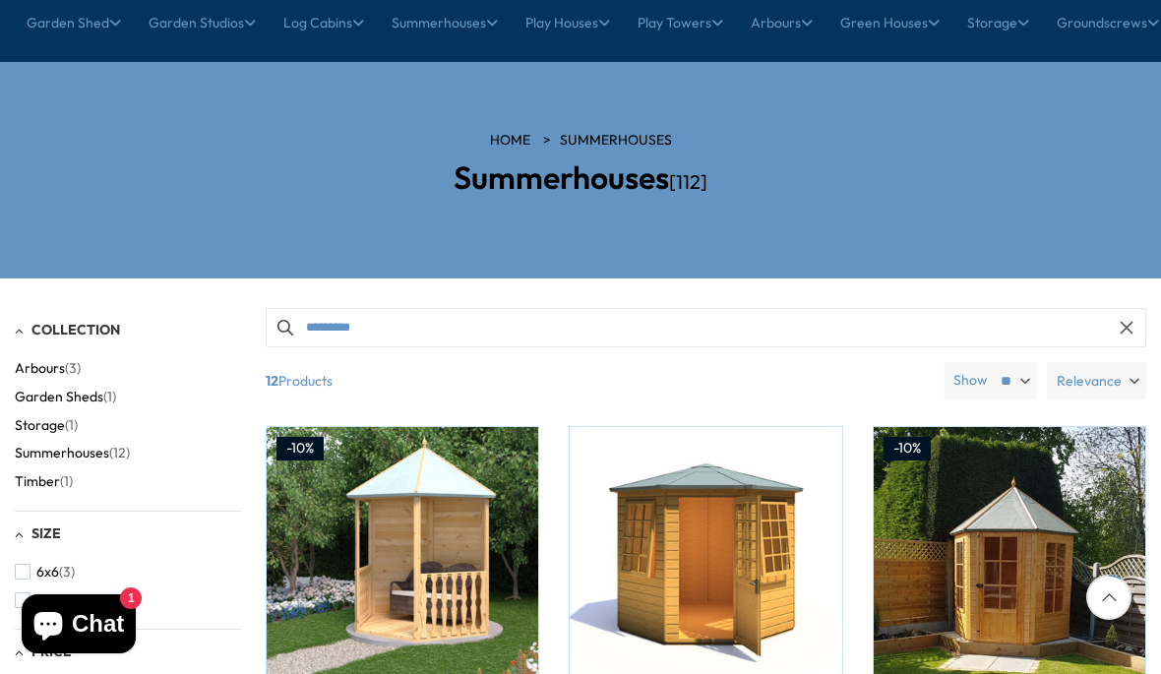 The image size is (1161, 674). I want to click on input: Search products, so click(705, 328).